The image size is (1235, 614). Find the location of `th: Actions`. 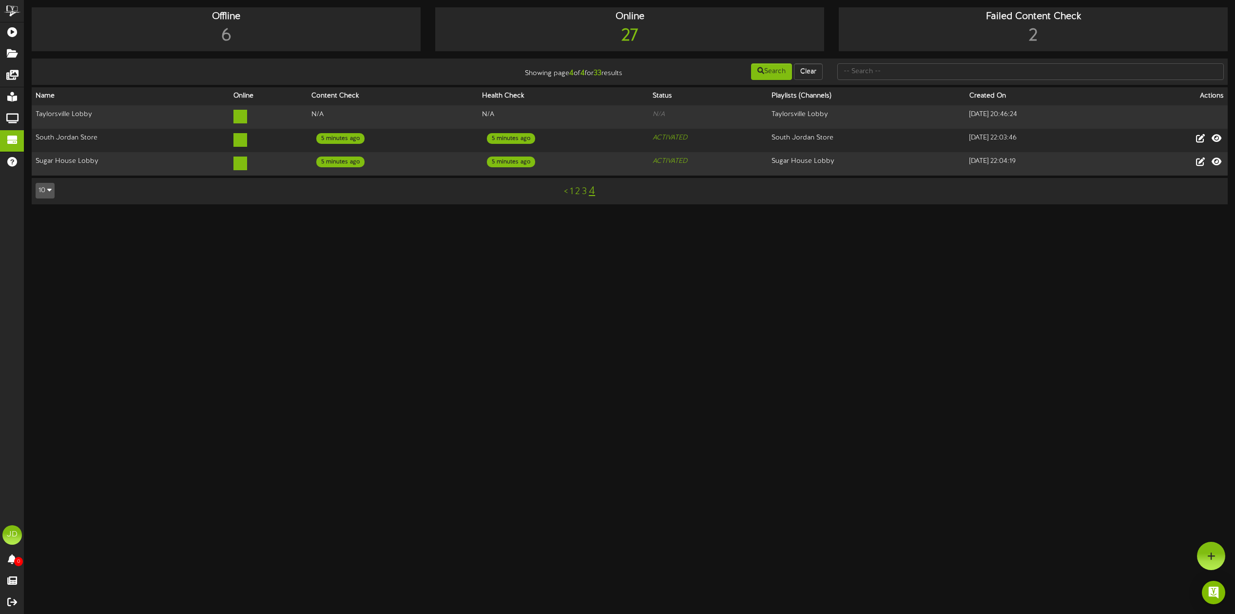

th: Actions is located at coordinates (1174, 96).